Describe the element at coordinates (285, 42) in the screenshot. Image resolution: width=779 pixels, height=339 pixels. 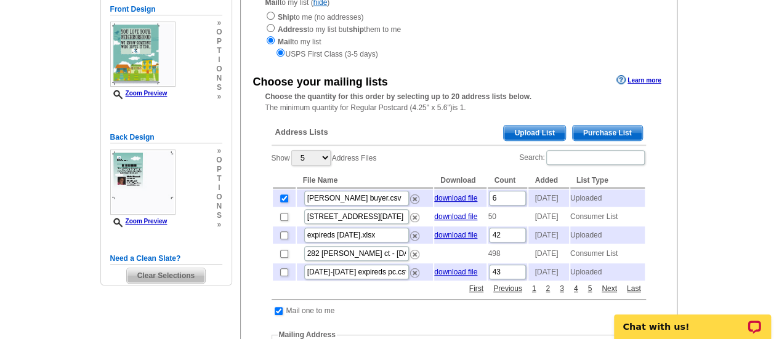
I see `strong: Mail` at that location.